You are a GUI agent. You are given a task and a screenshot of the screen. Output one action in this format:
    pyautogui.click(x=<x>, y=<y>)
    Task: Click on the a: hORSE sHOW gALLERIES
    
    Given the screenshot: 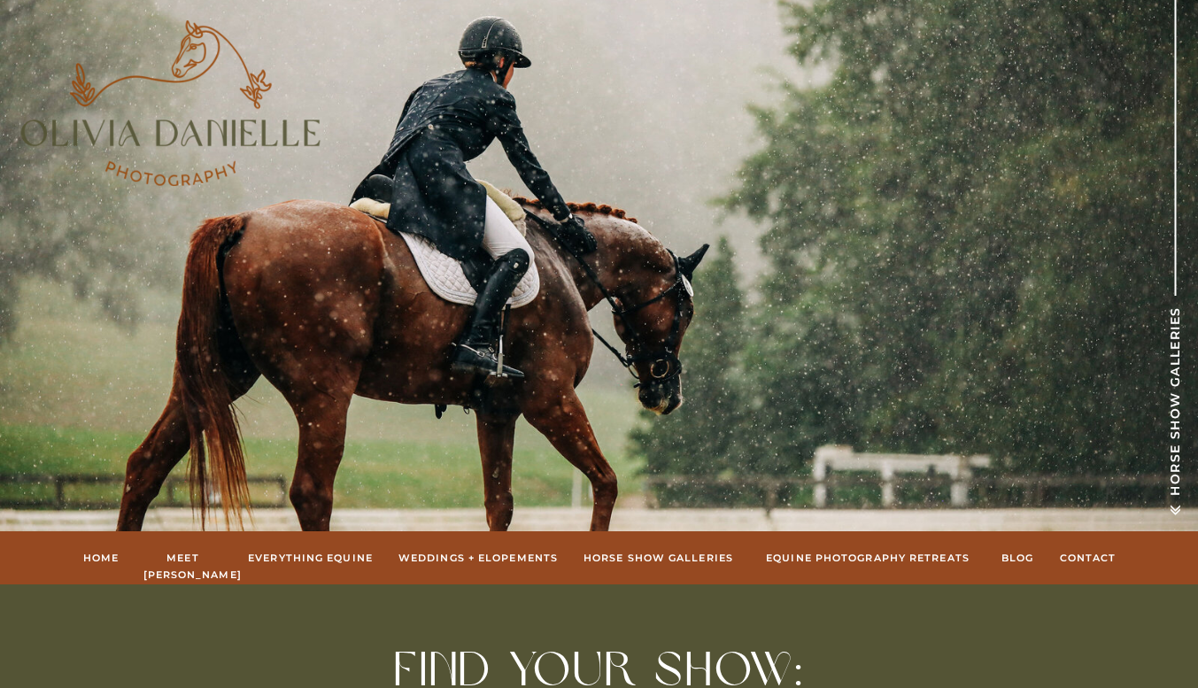 What is the action you would take?
    pyautogui.click(x=659, y=558)
    